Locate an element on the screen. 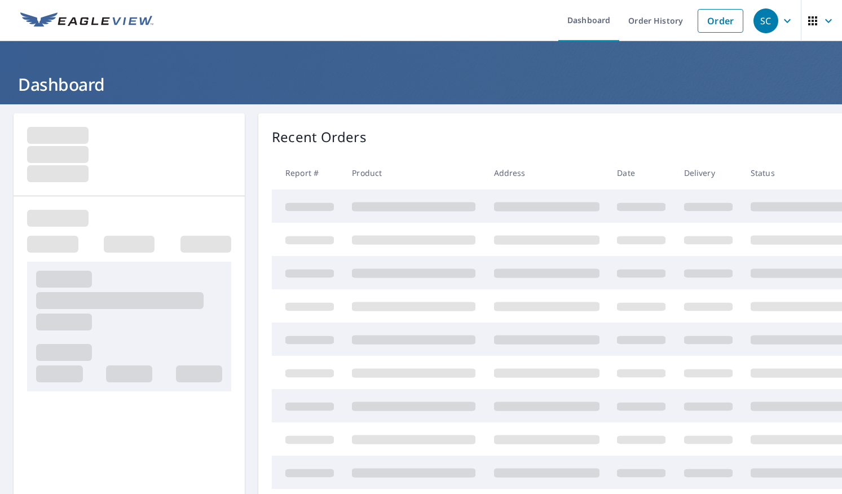 This screenshot has width=842, height=494. a: Order is located at coordinates (720, 21).